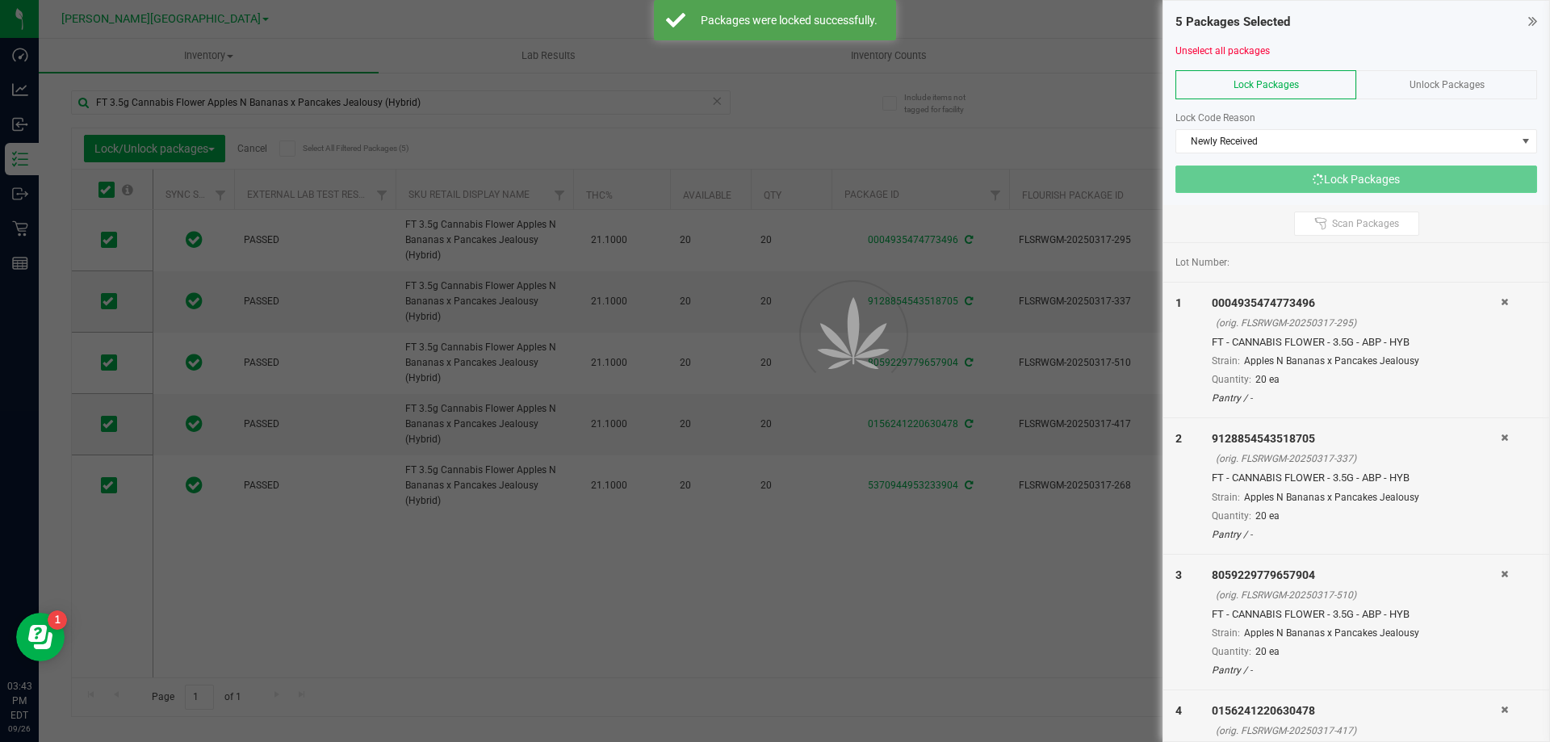  What do you see at coordinates (1215, 118) in the screenshot?
I see `span: Lock Code Reason` at bounding box center [1215, 118].